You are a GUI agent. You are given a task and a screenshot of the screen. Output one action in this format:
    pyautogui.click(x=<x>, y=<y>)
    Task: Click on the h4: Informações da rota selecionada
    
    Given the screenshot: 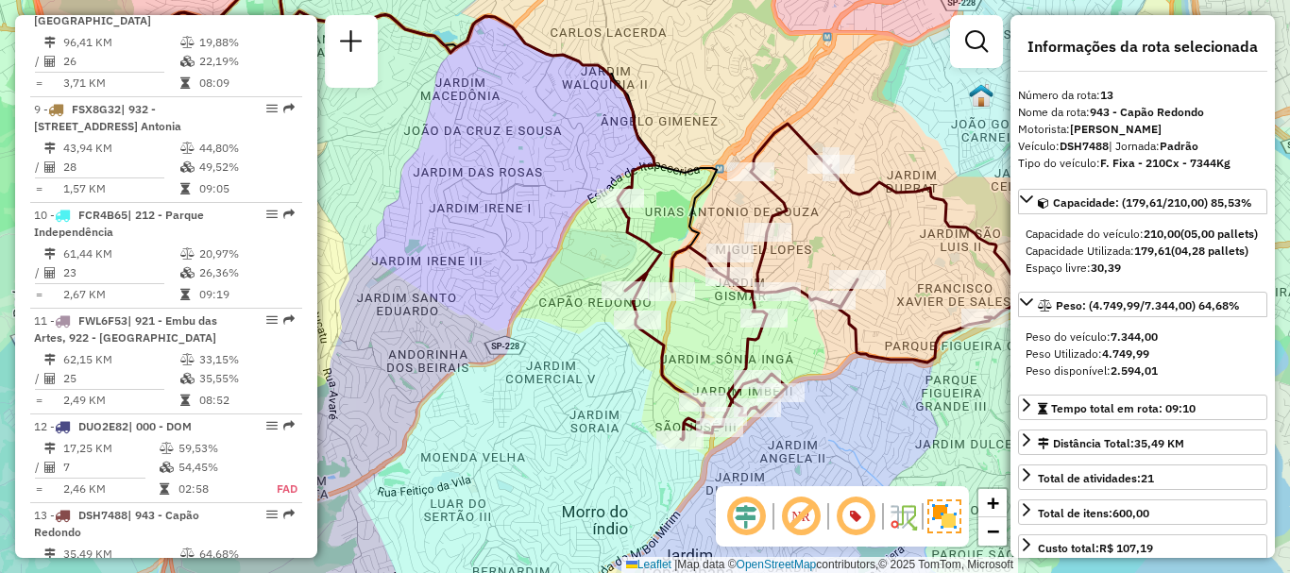 What is the action you would take?
    pyautogui.click(x=1143, y=46)
    